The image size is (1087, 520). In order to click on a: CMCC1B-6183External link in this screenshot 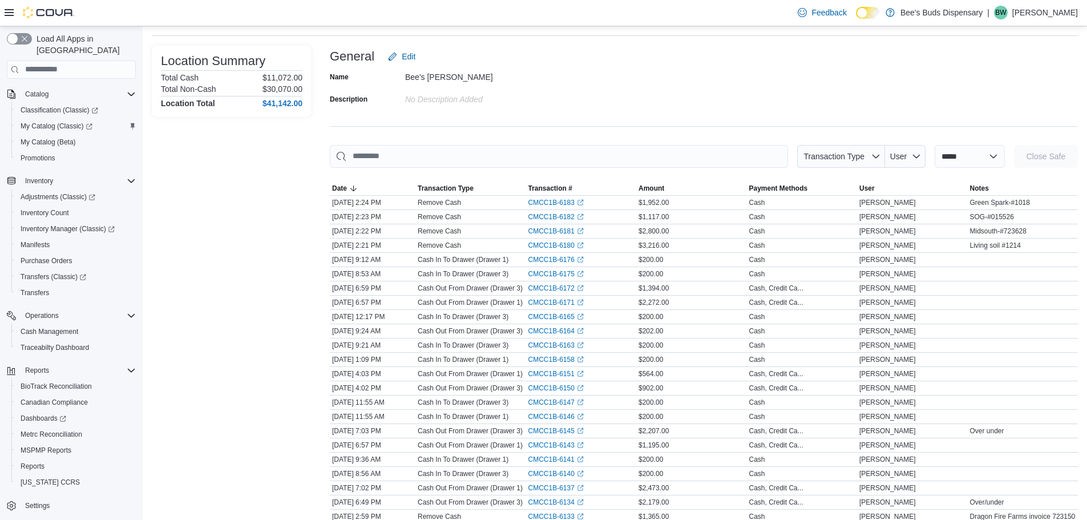, I will do `click(556, 202)`.